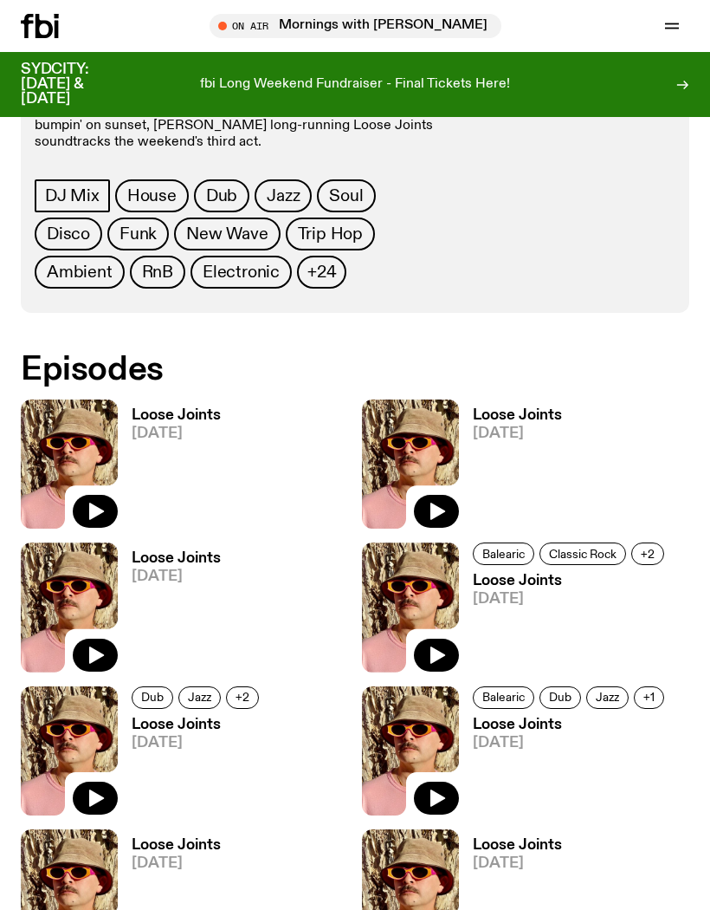 Image resolution: width=710 pixels, height=910 pixels. Describe the element at coordinates (330, 234) in the screenshot. I see `span: Trip Hop` at that location.